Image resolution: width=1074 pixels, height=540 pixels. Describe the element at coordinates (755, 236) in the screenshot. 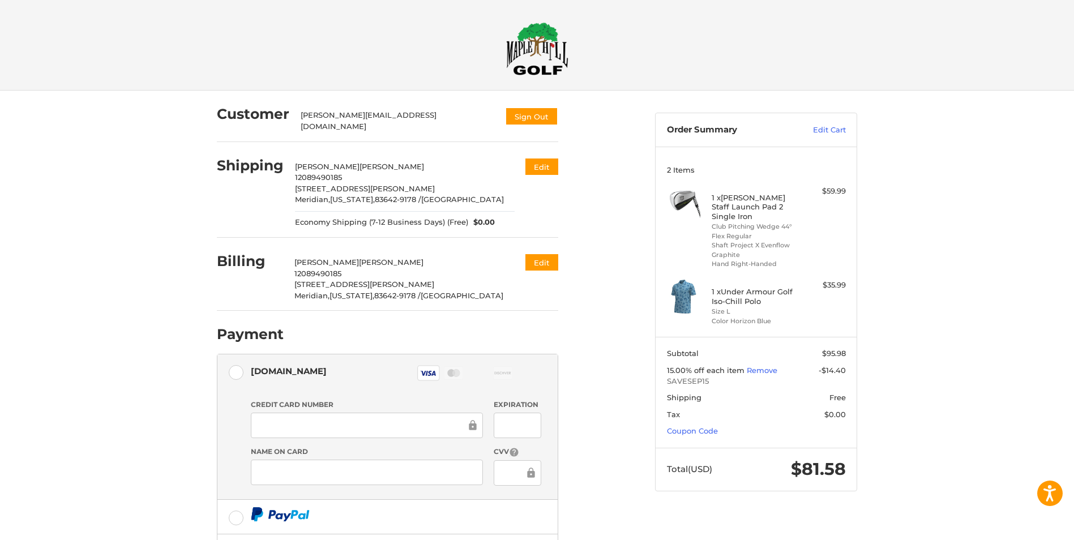

I see `li: Flex Regular` at that location.